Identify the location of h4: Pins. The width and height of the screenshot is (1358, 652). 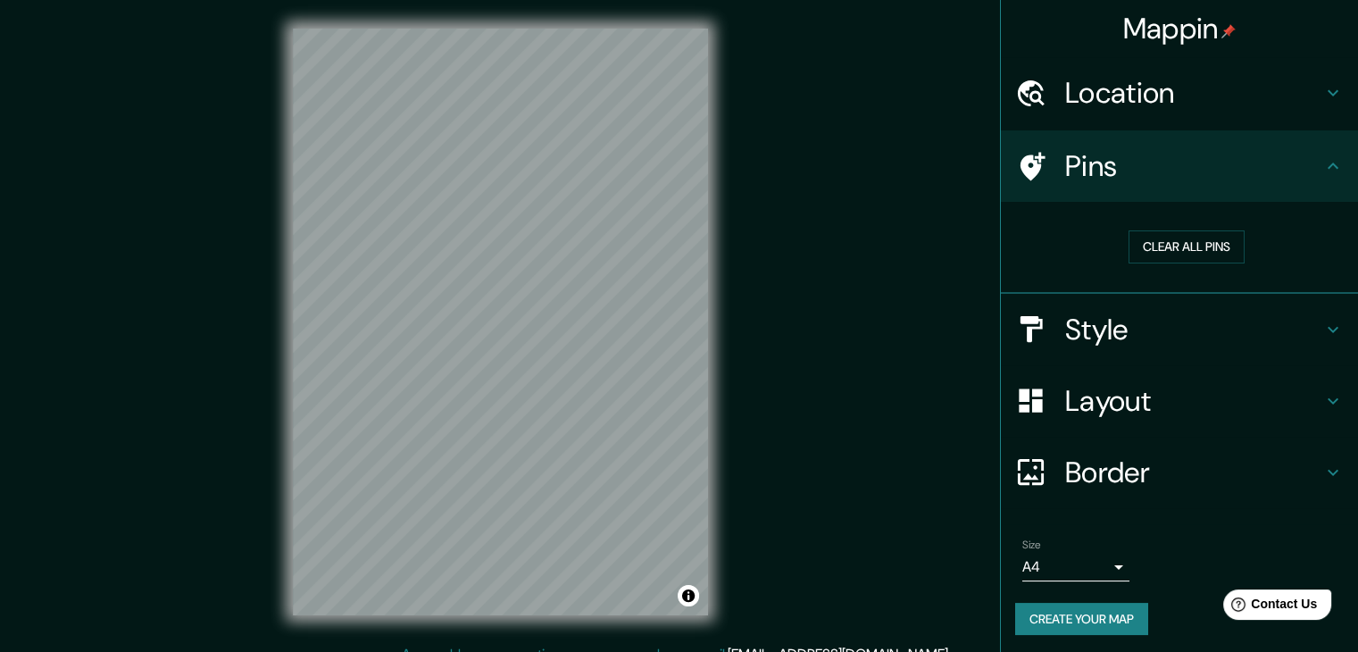
(1194, 166).